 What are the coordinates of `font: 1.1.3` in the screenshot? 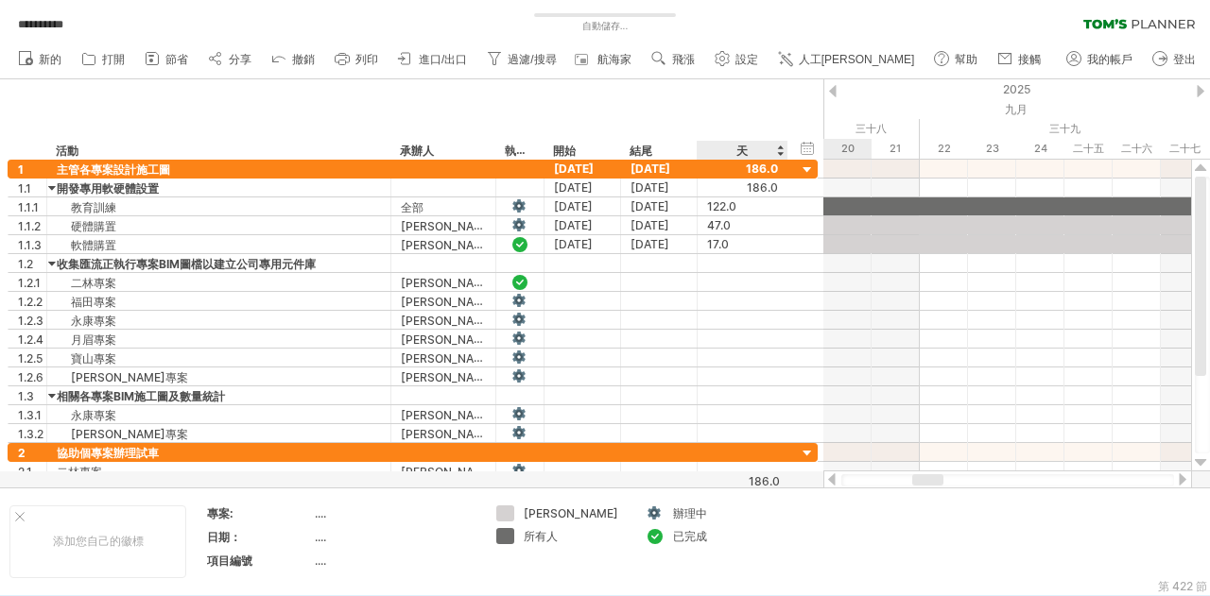 It's located at (29, 245).